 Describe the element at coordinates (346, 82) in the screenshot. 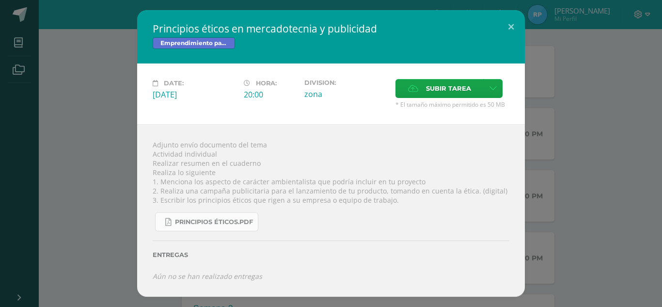

I see `label: Division:` at that location.